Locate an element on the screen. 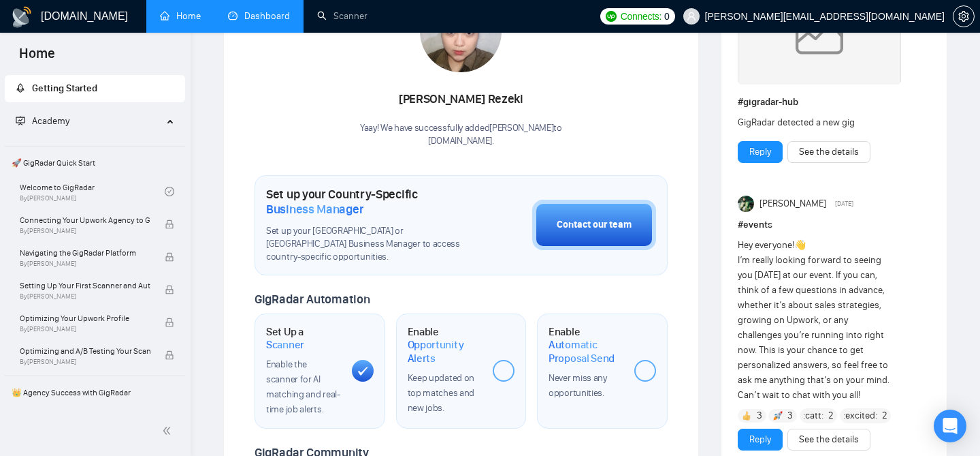 The width and height of the screenshot is (980, 456). button: Contact our team is located at coordinates (594, 225).